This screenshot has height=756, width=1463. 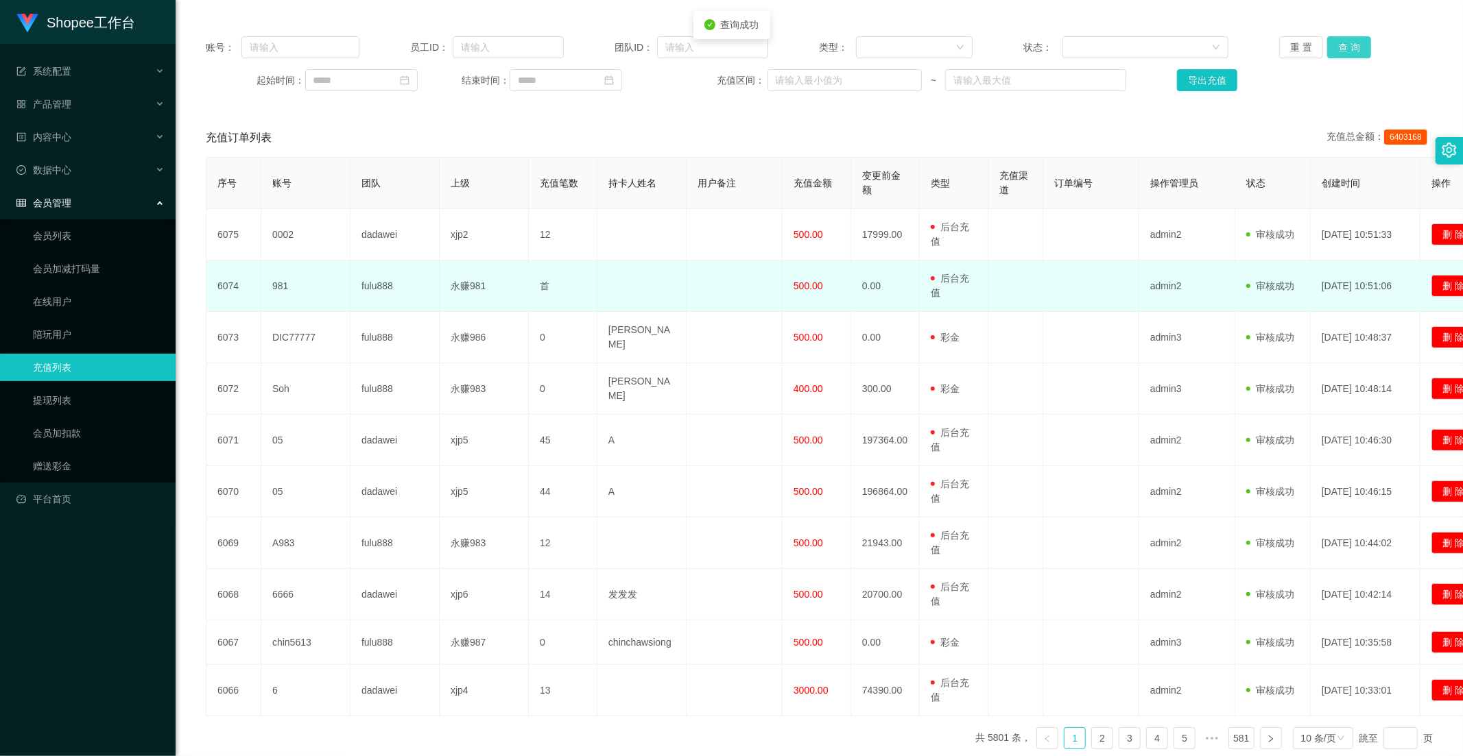 I want to click on span: 400.00, so click(x=808, y=389).